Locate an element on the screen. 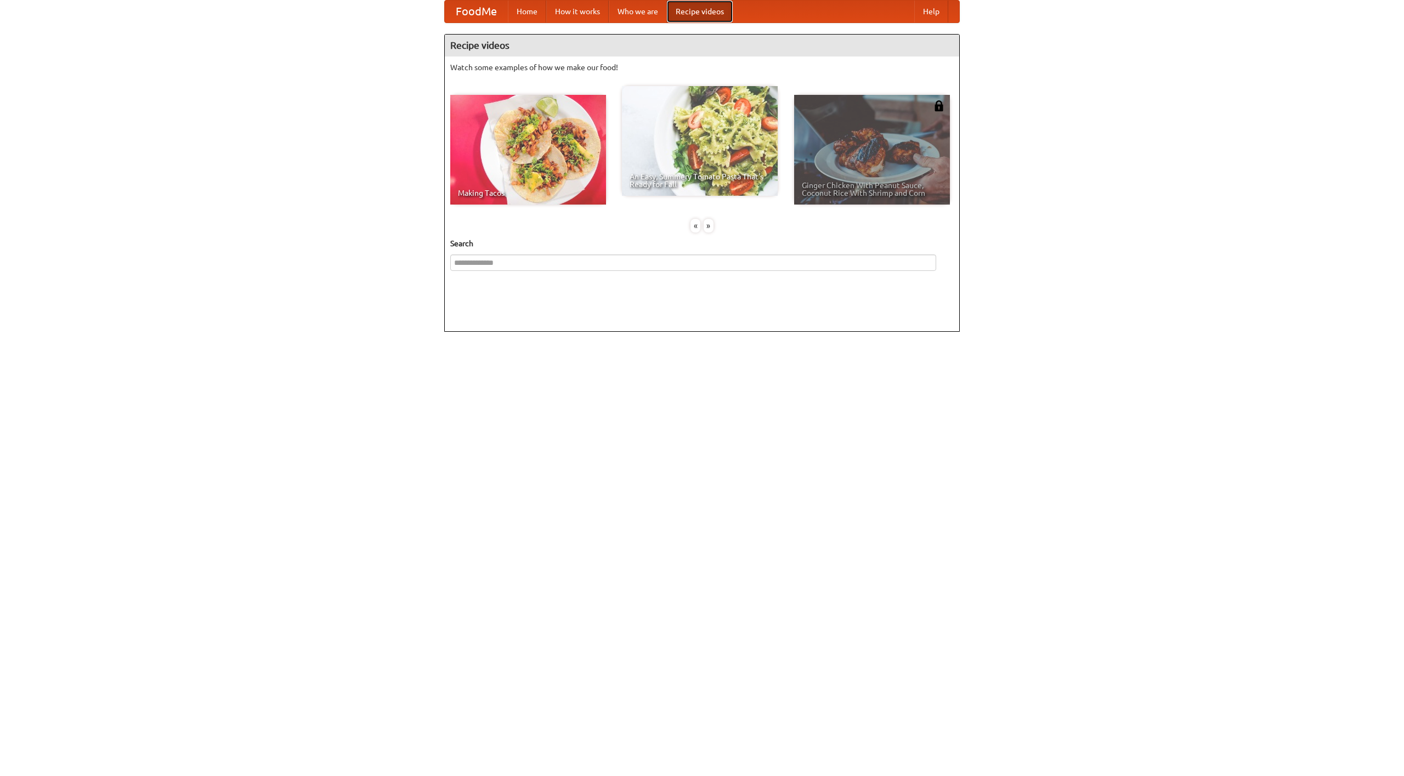 The image size is (1404, 776). h5: Search is located at coordinates (702, 243).